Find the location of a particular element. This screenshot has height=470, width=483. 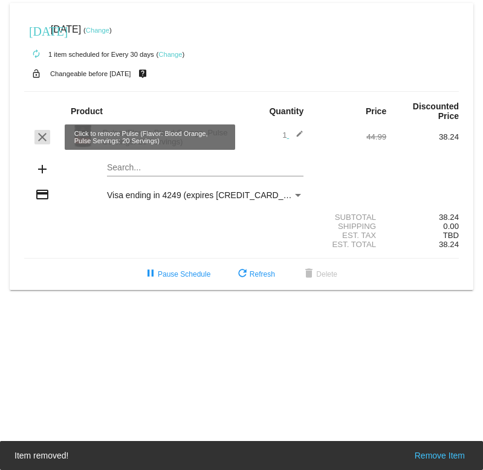

button: Refresh is located at coordinates (255, 274).